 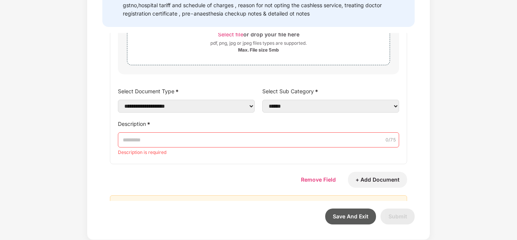 I want to click on label: Select Sub Category, so click(x=331, y=91).